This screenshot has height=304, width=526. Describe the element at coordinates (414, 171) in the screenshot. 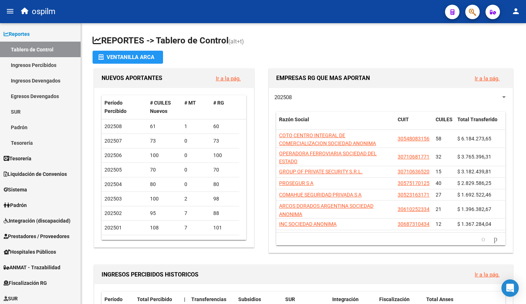

I see `span: 30710636520` at that location.